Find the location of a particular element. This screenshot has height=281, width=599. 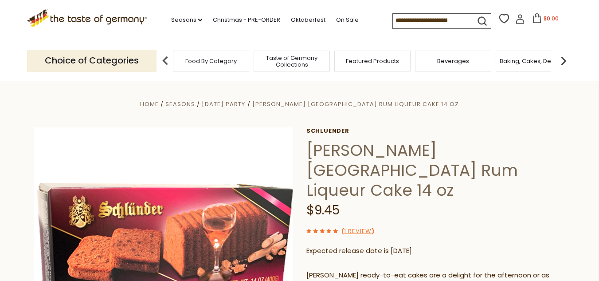

img: next arrow is located at coordinates (563, 61).